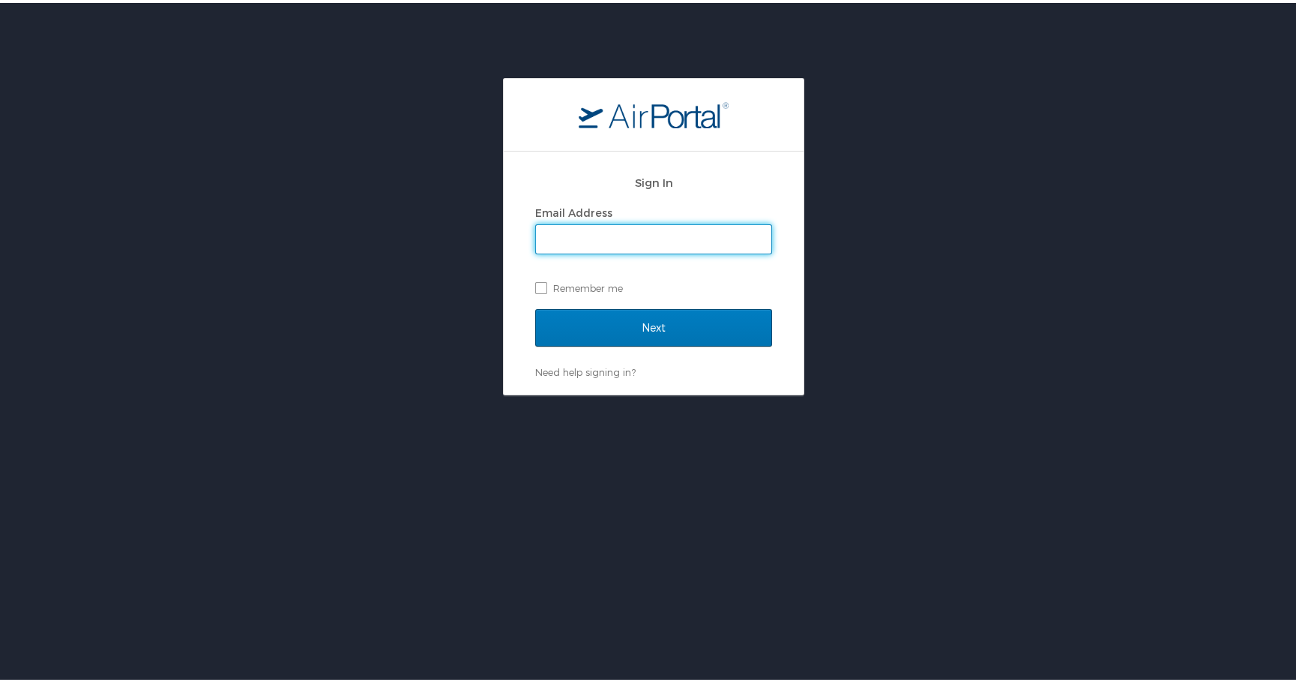 This screenshot has height=682, width=1296. I want to click on h2: Sign In, so click(654, 179).